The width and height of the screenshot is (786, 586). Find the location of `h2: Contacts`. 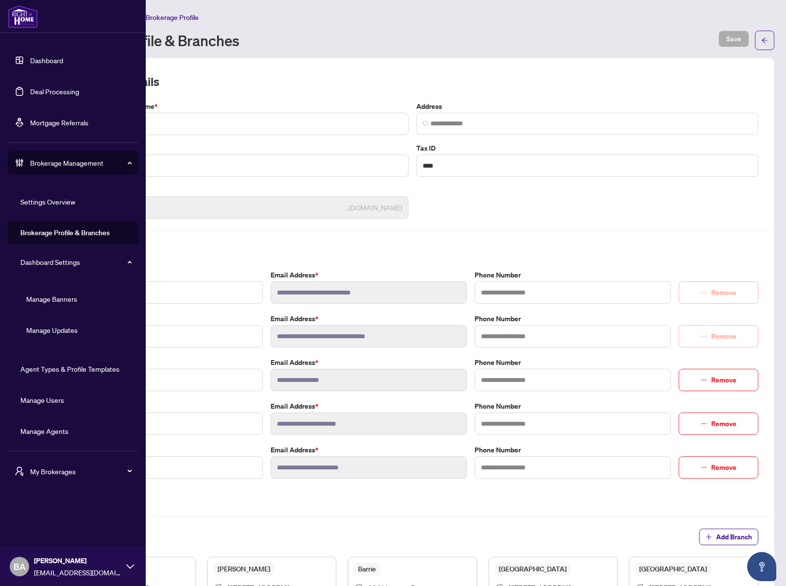

h2: Contacts is located at coordinates (412, 250).